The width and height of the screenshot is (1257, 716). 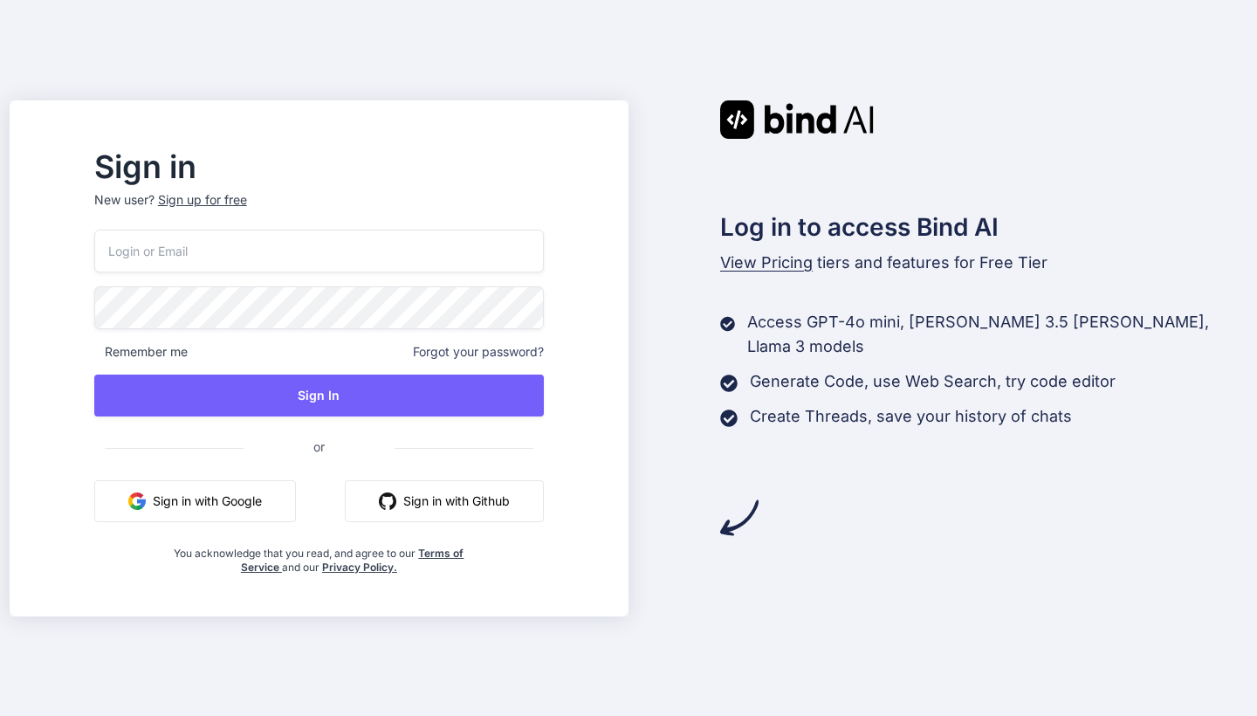 I want to click on img: github, so click(x=388, y=501).